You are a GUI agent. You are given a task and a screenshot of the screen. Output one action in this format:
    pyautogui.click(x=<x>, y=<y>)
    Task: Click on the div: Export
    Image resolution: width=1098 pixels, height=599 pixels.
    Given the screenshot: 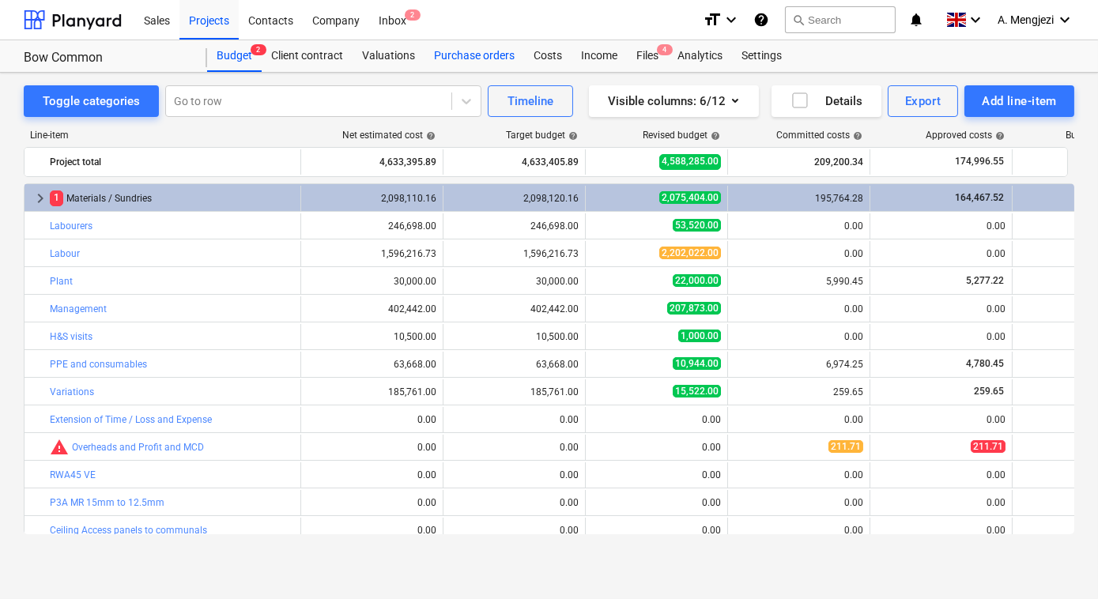 What is the action you would take?
    pyautogui.click(x=923, y=101)
    